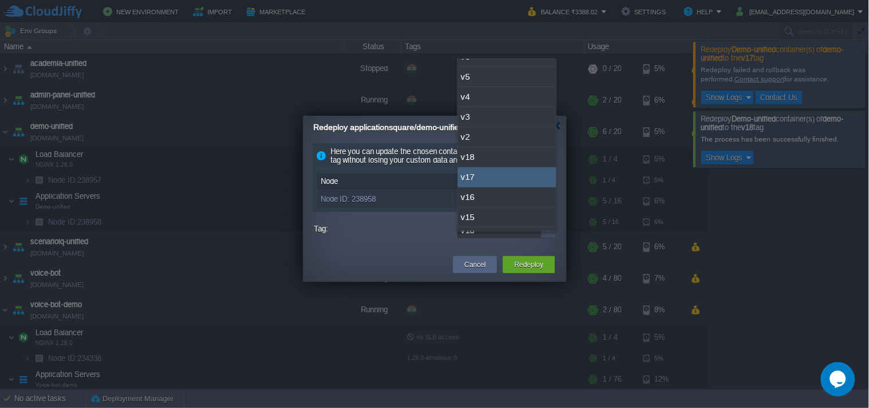  What do you see at coordinates (507, 137) in the screenshot?
I see `div: v2` at bounding box center [507, 137].